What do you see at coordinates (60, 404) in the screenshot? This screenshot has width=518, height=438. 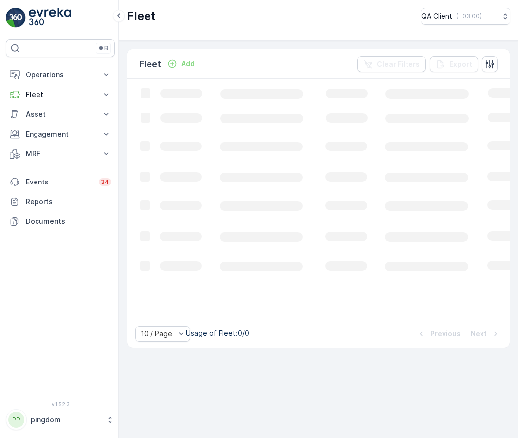 I see `span: v 1.52.3` at bounding box center [60, 404].